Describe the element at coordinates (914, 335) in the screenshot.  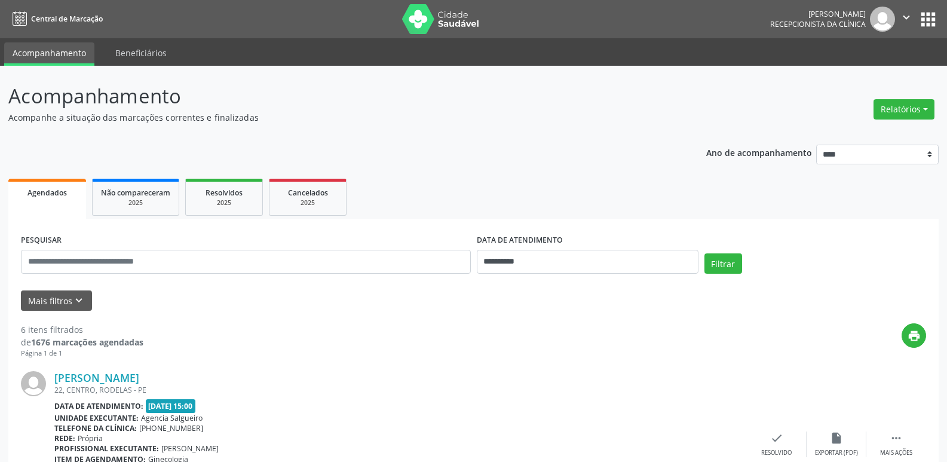
I see `button: print` at that location.